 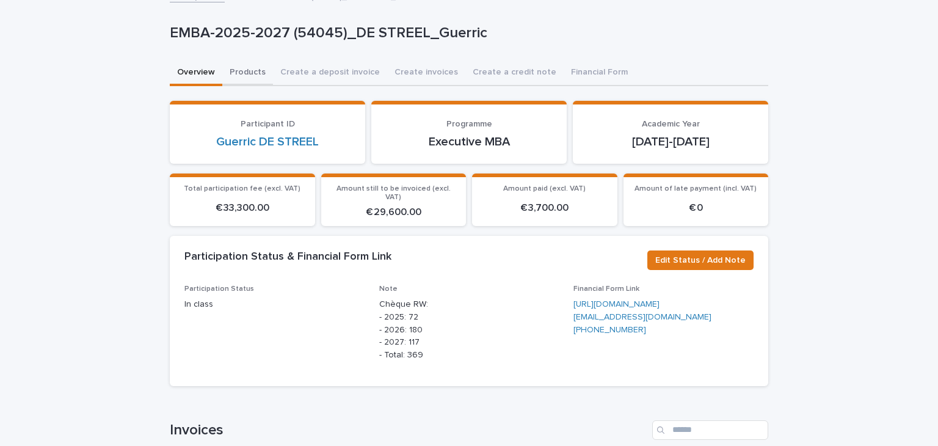 What do you see at coordinates (196, 73) in the screenshot?
I see `button: Overview` at bounding box center [196, 73].